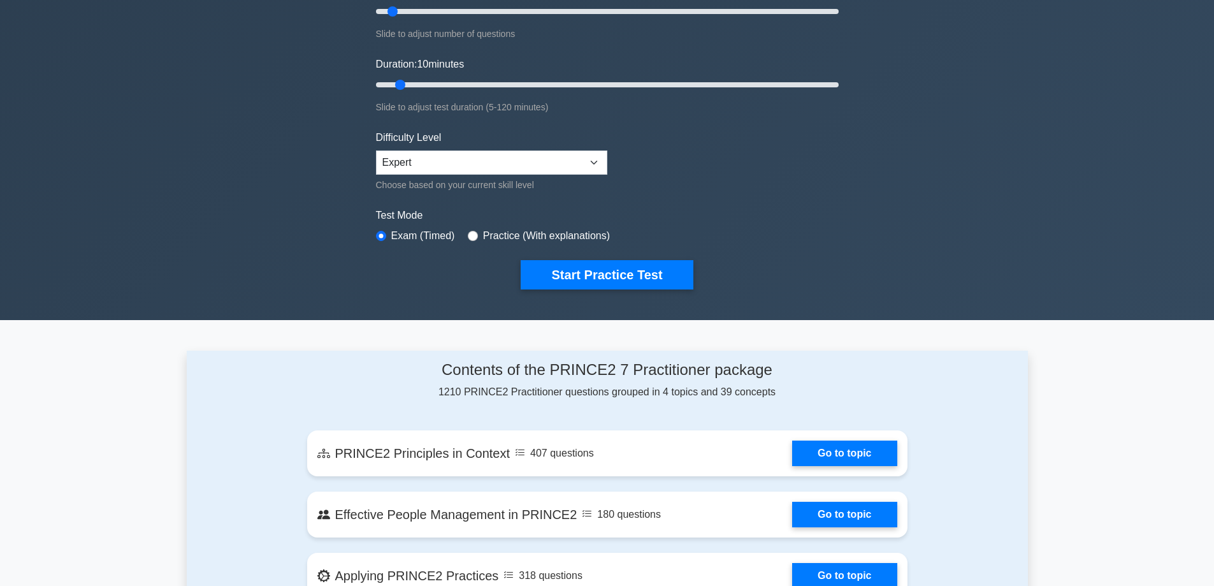  Describe the element at coordinates (607, 380) in the screenshot. I see `div: 1210 PRINCE2 Practitioner questions grouped in 4 topics and 39 concepts` at that location.